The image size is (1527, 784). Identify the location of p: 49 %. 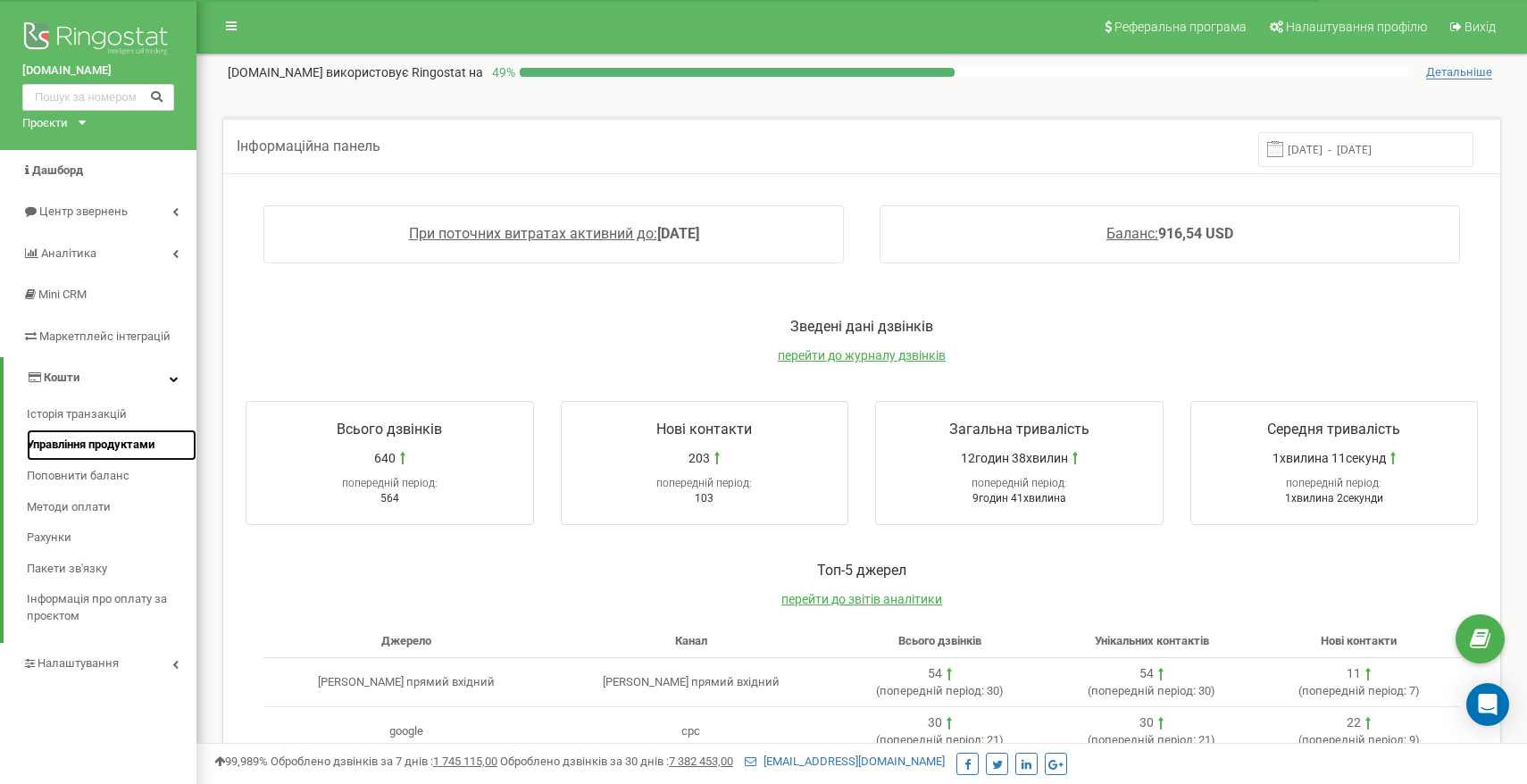
(501, 73).